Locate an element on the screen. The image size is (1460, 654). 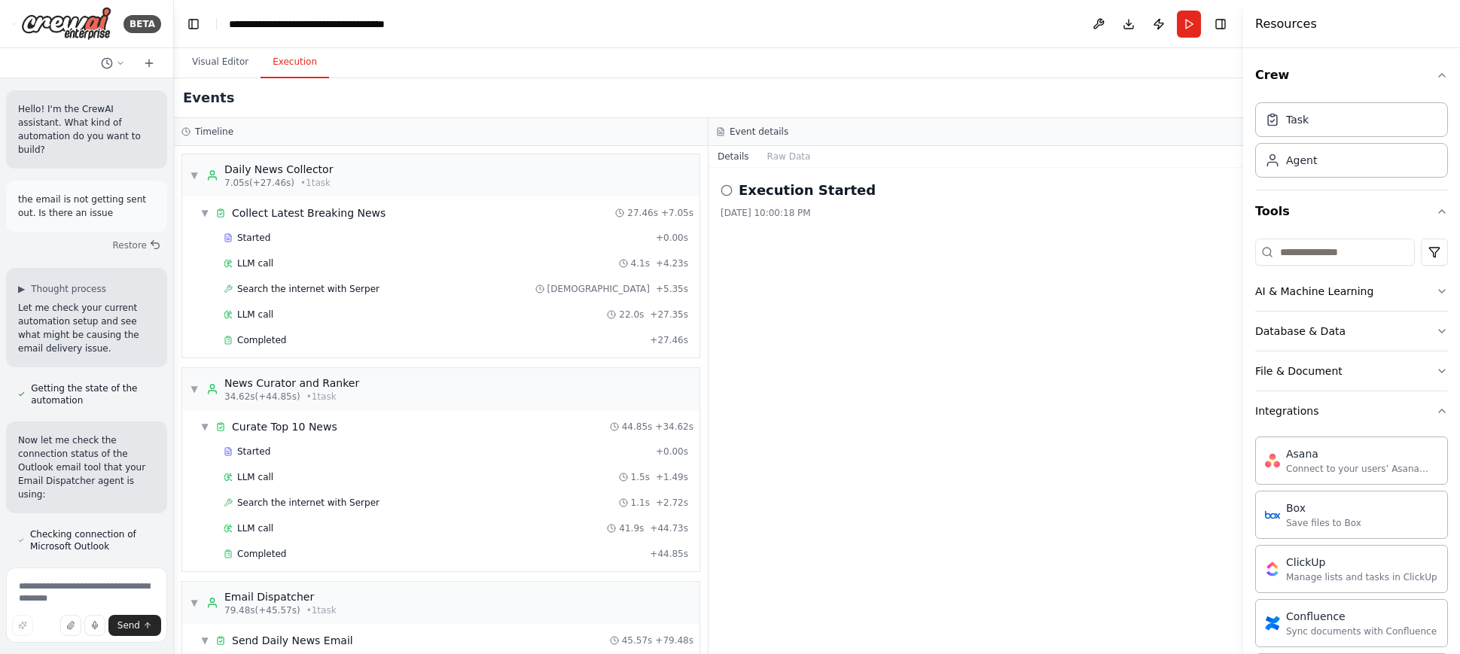
img: ClickUp is located at coordinates (1272, 569).